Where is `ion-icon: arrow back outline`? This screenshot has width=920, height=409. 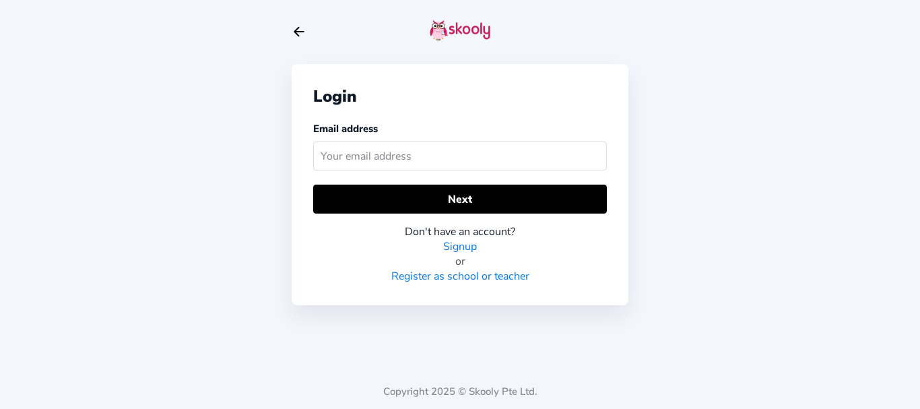 ion-icon: arrow back outline is located at coordinates (299, 32).